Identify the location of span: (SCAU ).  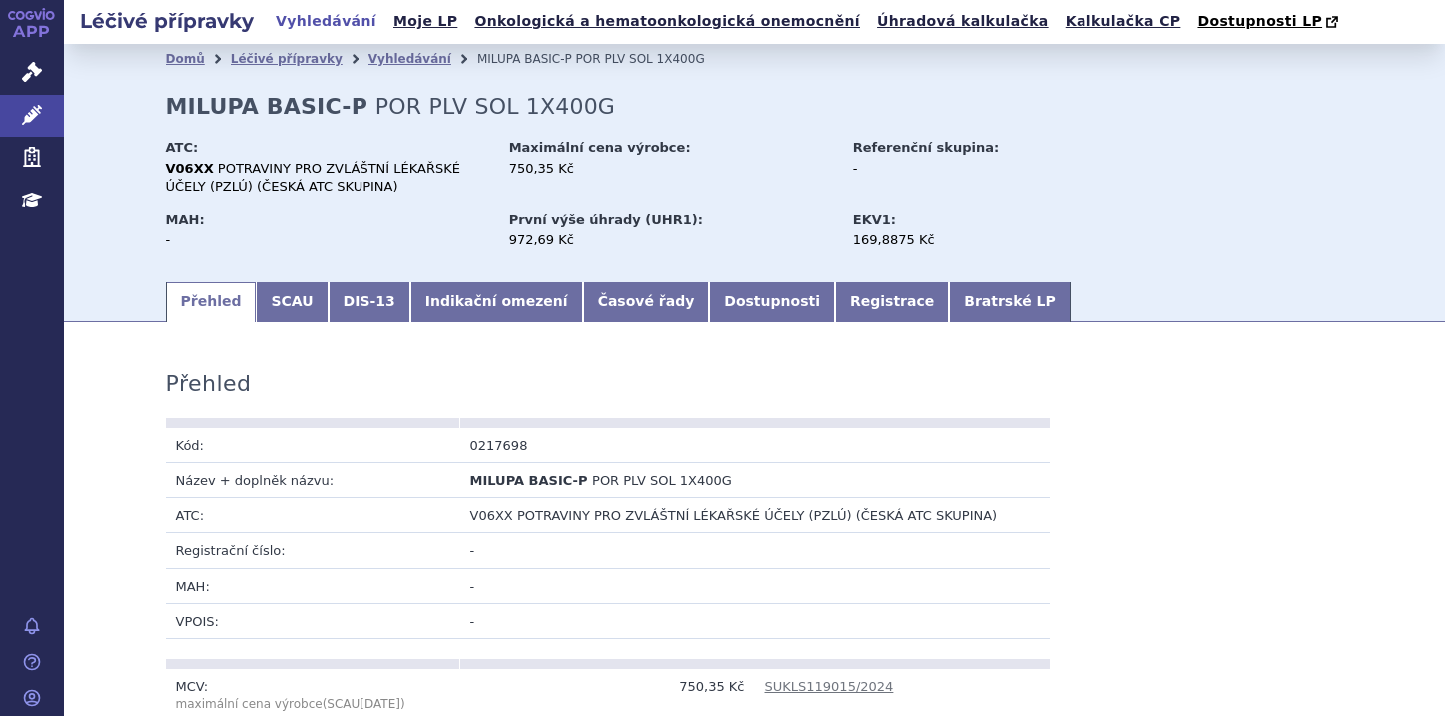
(291, 704).